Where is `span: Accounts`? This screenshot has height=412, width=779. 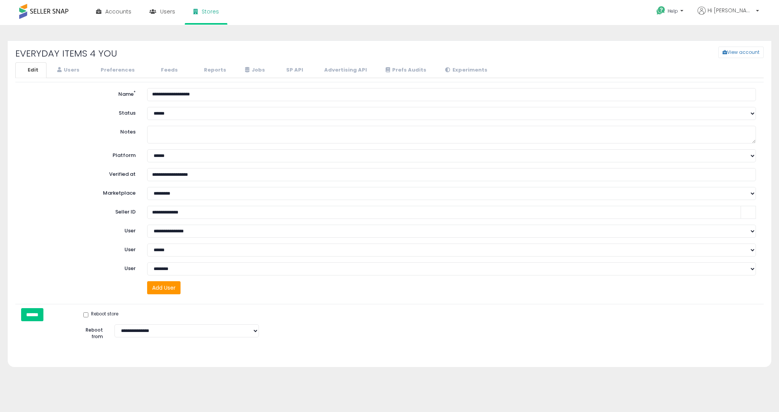
span: Accounts is located at coordinates (118, 12).